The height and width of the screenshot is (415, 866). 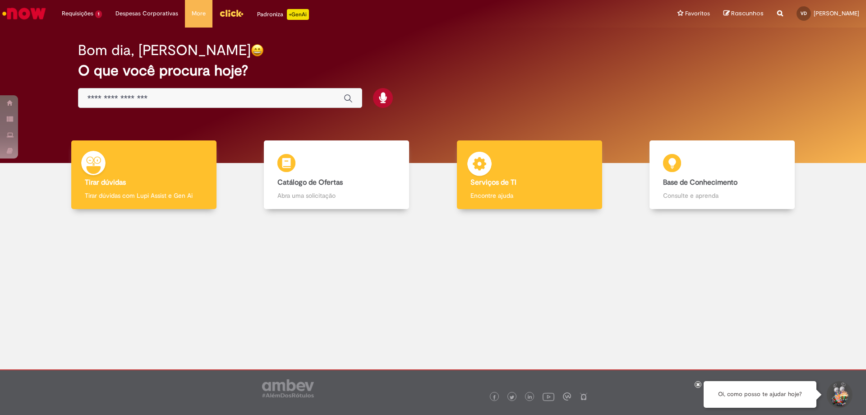 What do you see at coordinates (310, 182) in the screenshot?
I see `b: Catálogo de Ofertas` at bounding box center [310, 182].